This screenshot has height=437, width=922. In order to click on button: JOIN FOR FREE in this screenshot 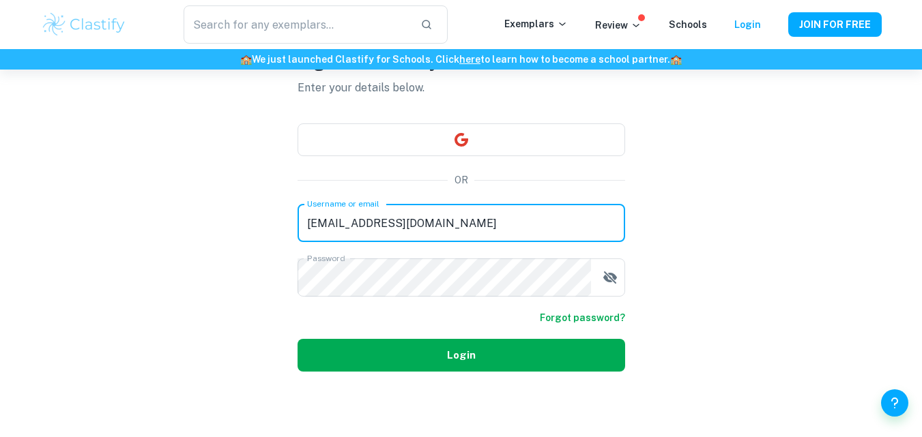, I will do `click(834, 25)`.